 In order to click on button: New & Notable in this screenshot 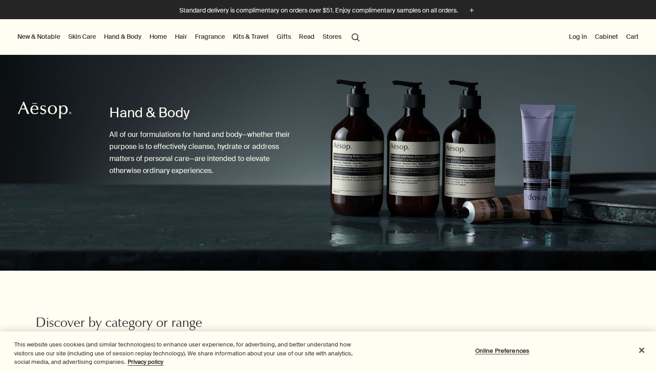, I will do `click(39, 37)`.